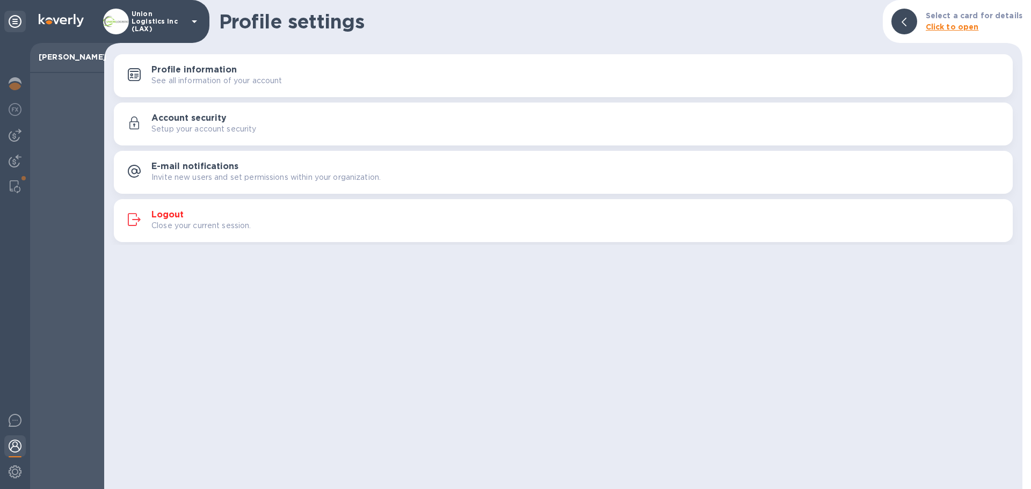  What do you see at coordinates (266, 177) in the screenshot?
I see `p: Invite new users and set permissions within your organization.` at bounding box center [266, 177].